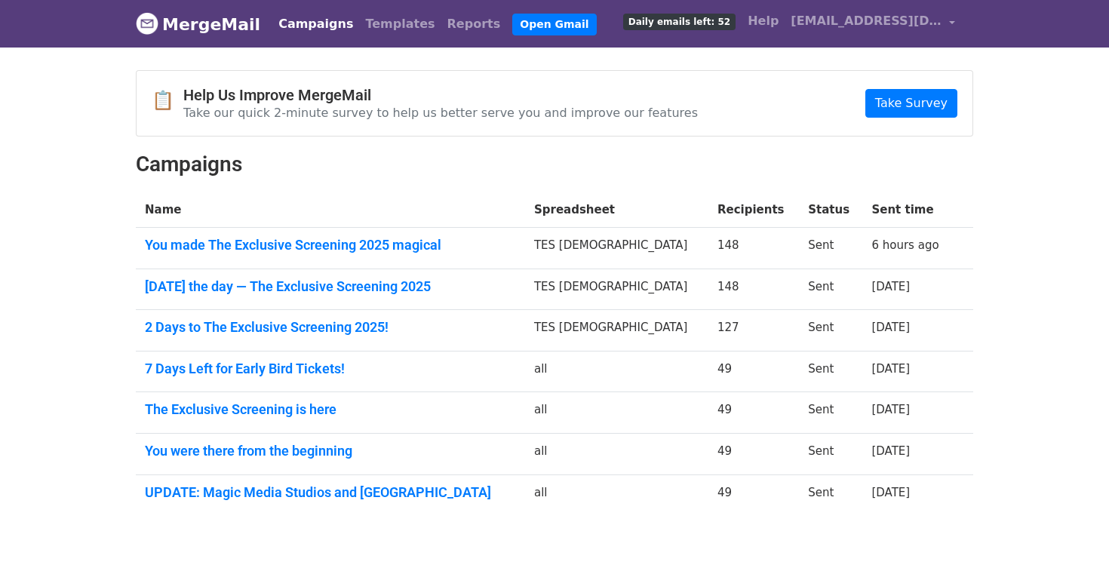 Image resolution: width=1109 pixels, height=571 pixels. What do you see at coordinates (330, 369) in the screenshot?
I see `a: 7 Days Left for Early Bird Tickets!` at bounding box center [330, 369].